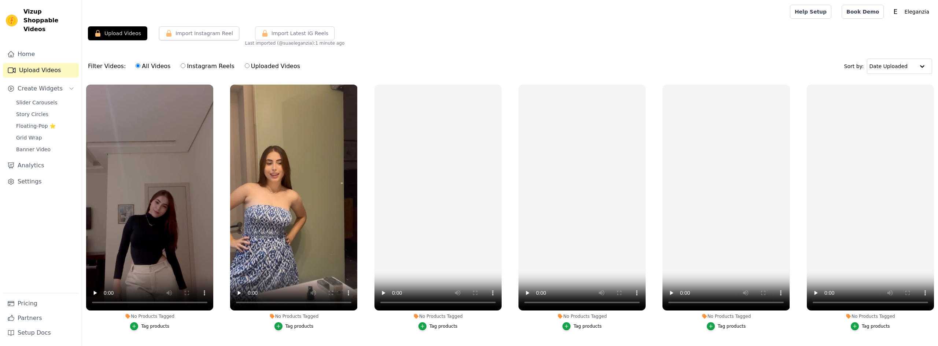 The image size is (938, 346). I want to click on a: Setup Docs, so click(41, 333).